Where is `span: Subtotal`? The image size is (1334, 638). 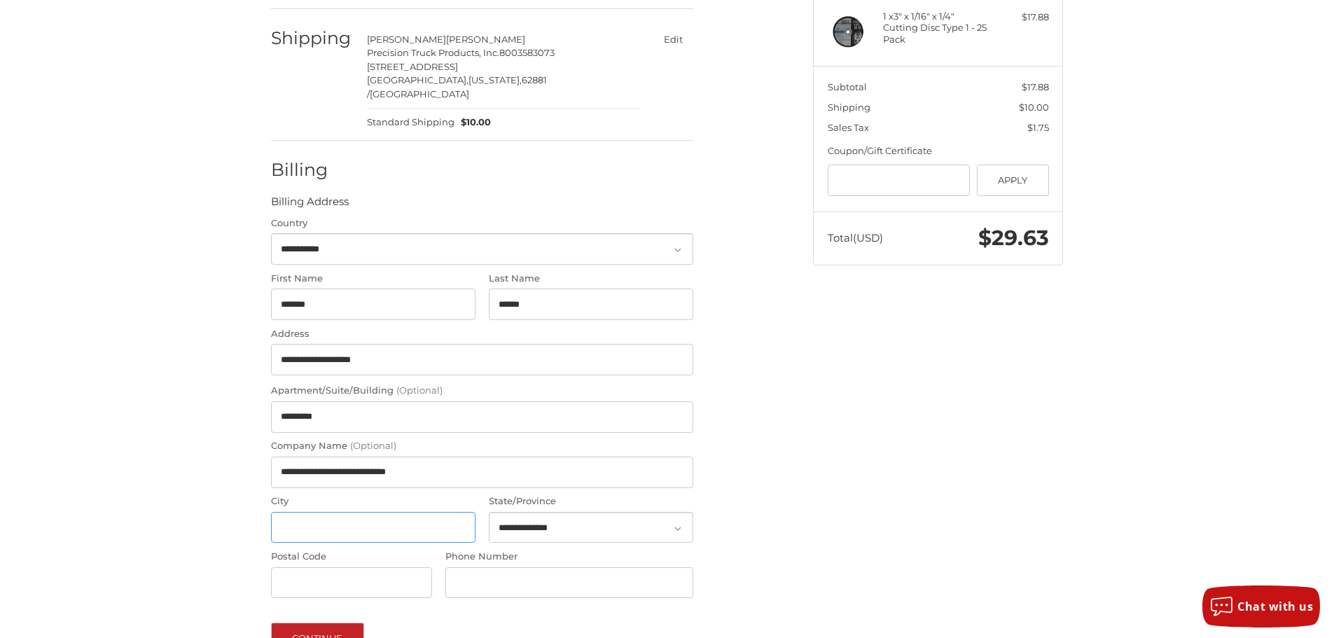
span: Subtotal is located at coordinates (848, 87).